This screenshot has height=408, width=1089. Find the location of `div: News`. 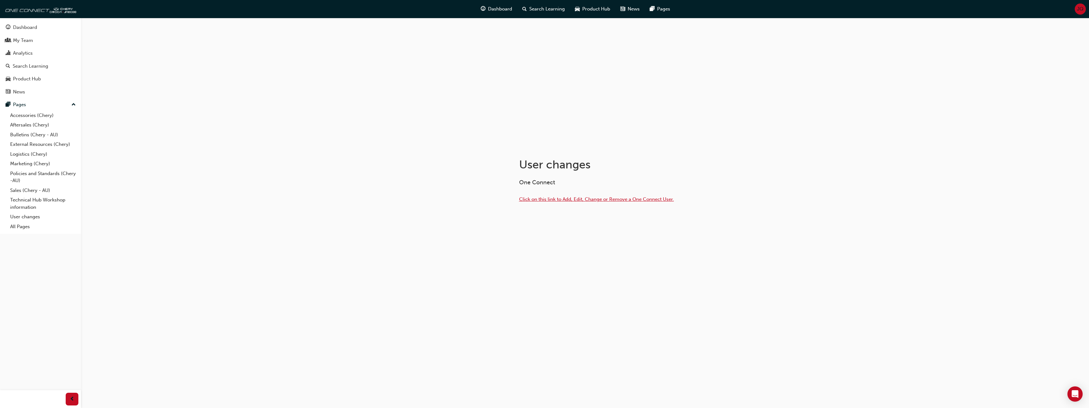

div: News is located at coordinates (19, 92).